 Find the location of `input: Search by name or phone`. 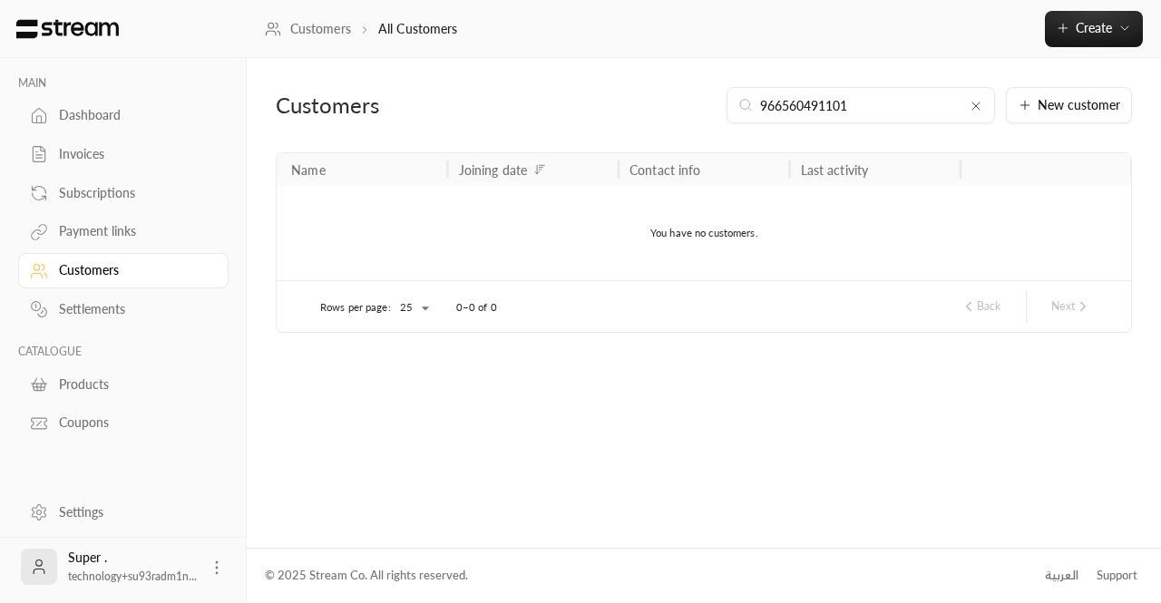

input: Search by name or phone is located at coordinates (861, 105).